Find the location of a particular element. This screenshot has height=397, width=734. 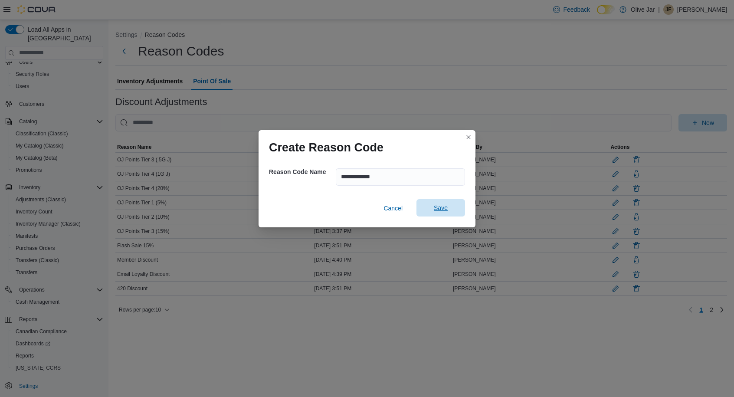

button: Save is located at coordinates (441, 208).